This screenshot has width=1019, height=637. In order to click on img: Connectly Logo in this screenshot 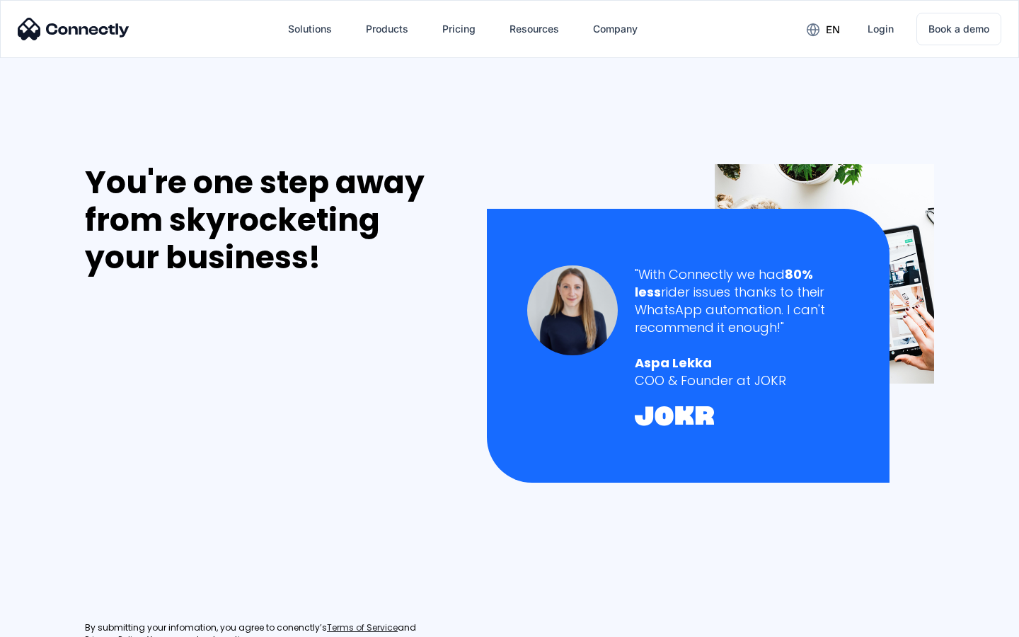, I will do `click(74, 29)`.